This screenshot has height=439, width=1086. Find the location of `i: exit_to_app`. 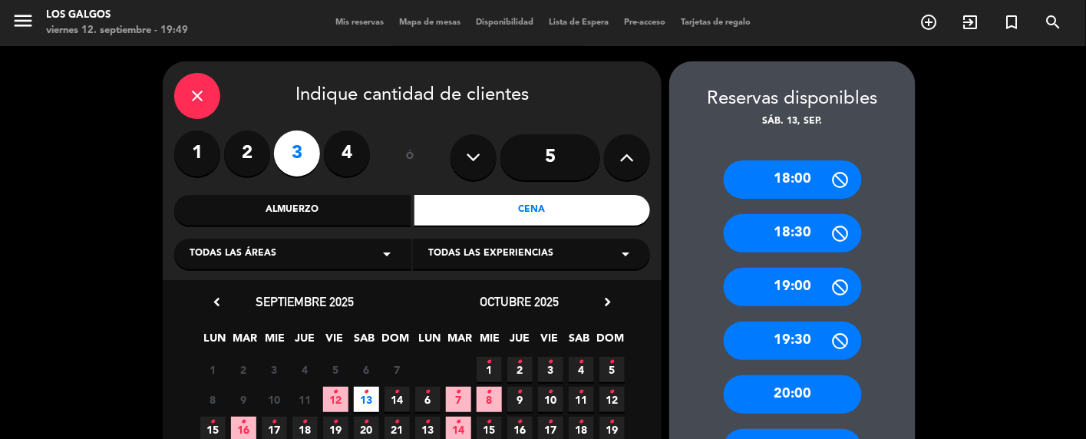

i: exit_to_app is located at coordinates (971, 22).